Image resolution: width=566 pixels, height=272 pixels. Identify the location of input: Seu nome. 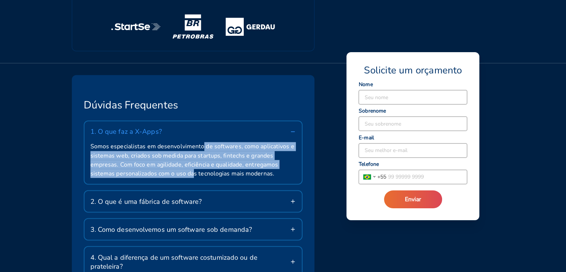
(413, 97).